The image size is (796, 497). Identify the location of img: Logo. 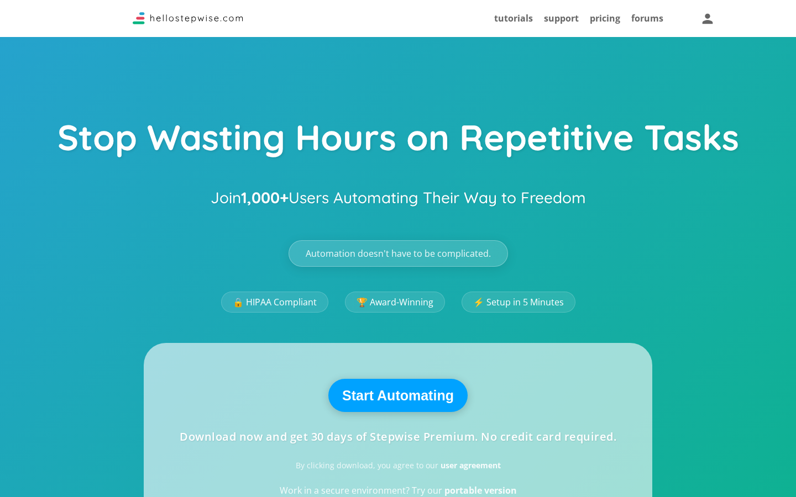
(188, 18).